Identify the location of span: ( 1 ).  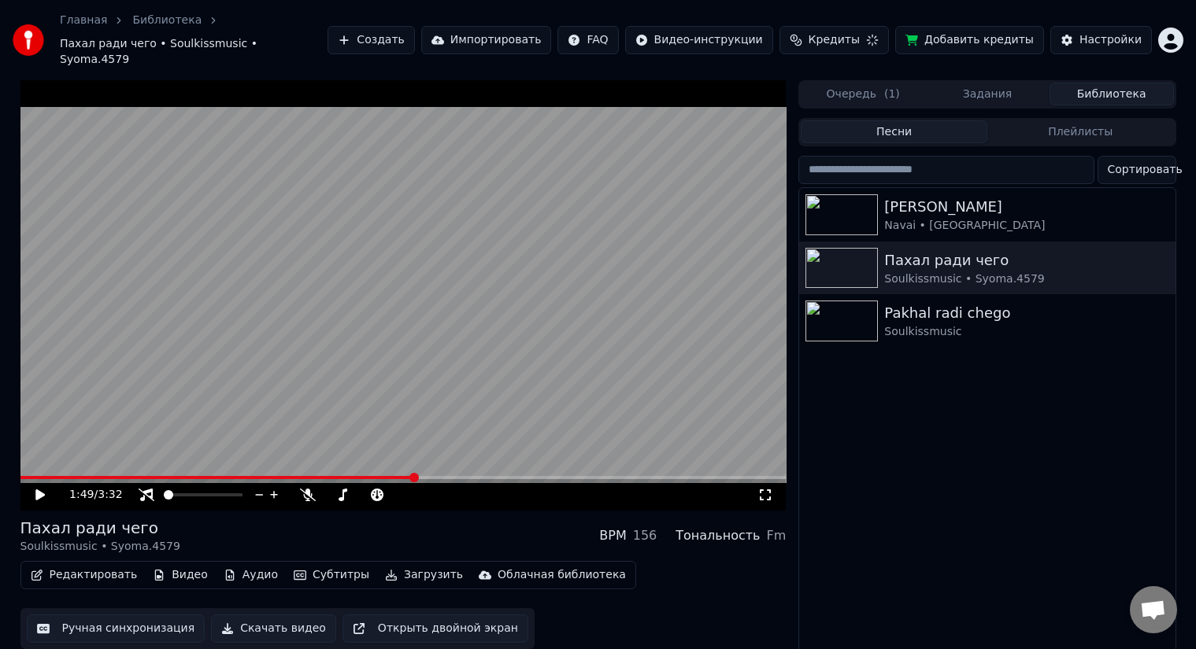
(892, 94).